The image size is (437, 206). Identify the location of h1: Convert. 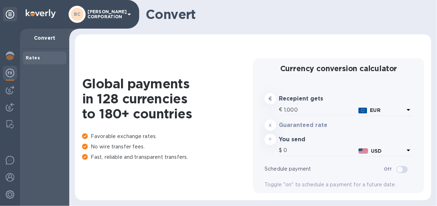
(286, 14).